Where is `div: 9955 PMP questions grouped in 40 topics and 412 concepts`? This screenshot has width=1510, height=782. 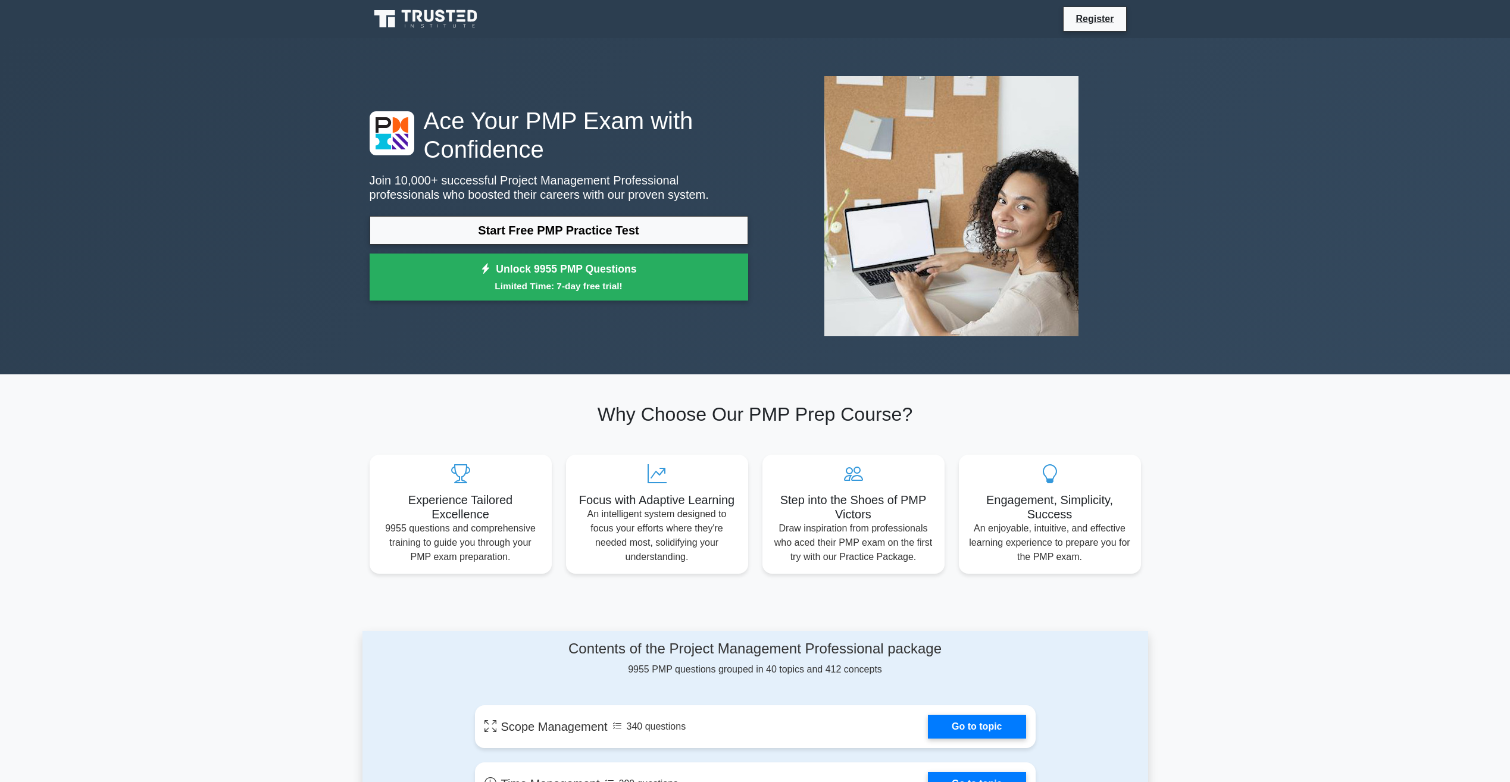 div: 9955 PMP questions grouped in 40 topics and 412 concepts is located at coordinates (755, 658).